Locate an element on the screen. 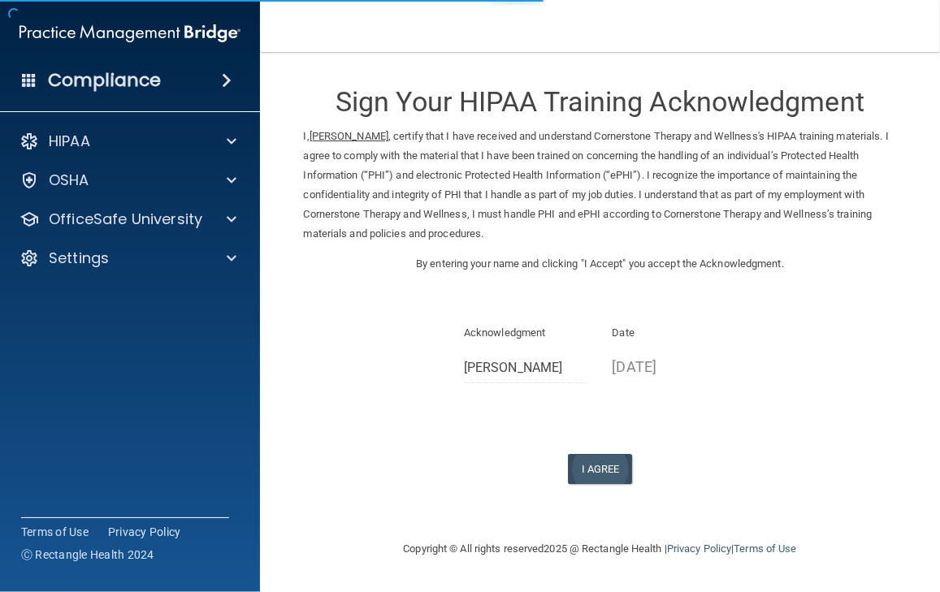 This screenshot has width=940, height=592. button: I Agree is located at coordinates (600, 469).